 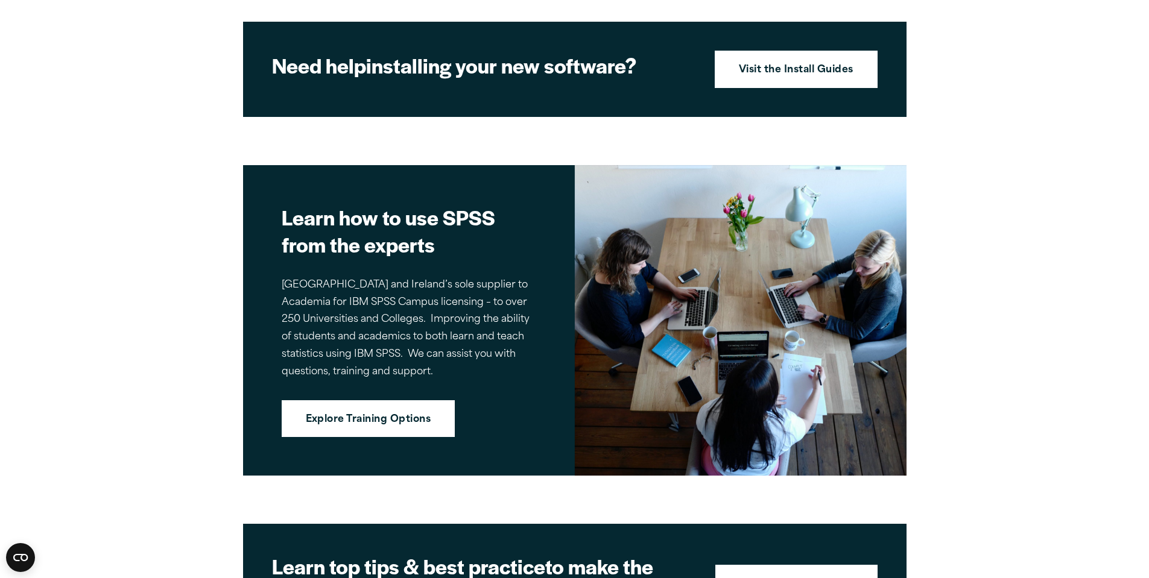 What do you see at coordinates (741, 321) in the screenshot?
I see `img: Image of three women working on laptops at a table for Version 1 SPSS Training` at bounding box center [741, 321].